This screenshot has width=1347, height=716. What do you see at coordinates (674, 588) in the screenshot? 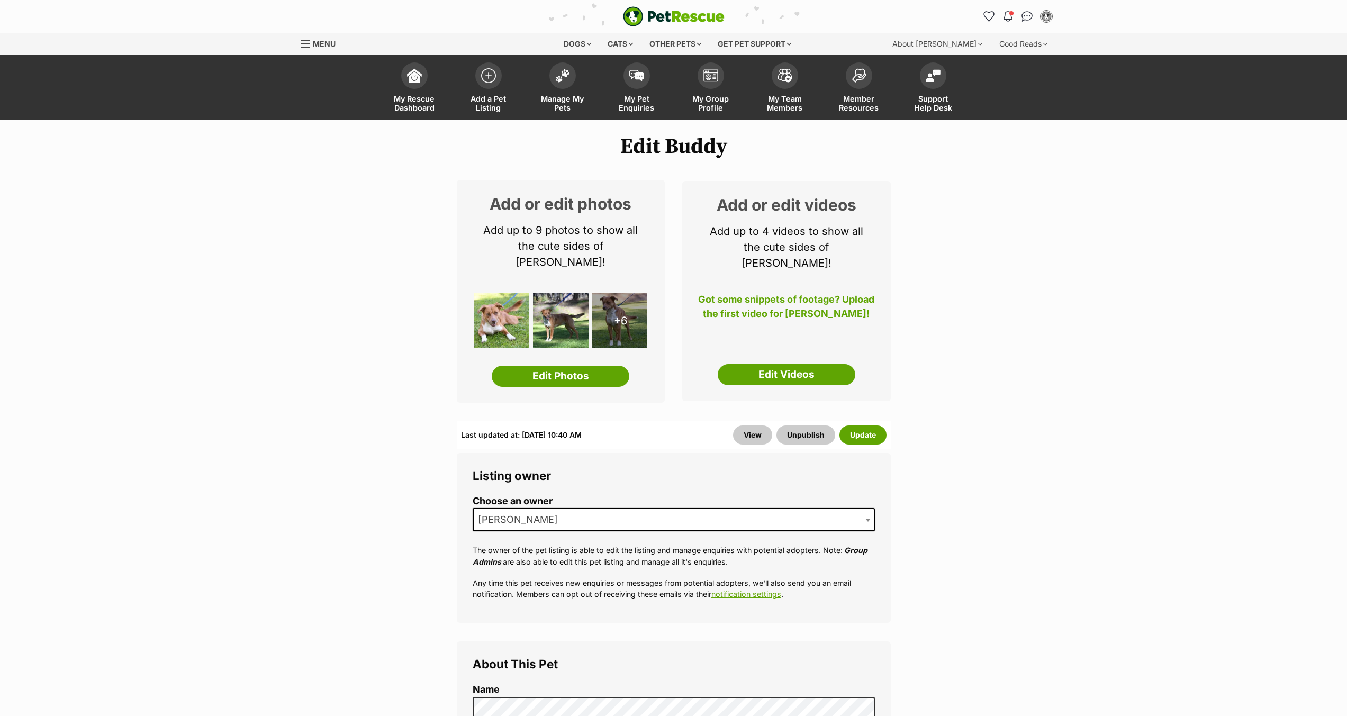
I see `p: Any time this pet receives new enquiries or messages from potential adopters, we'll also send you...` at bounding box center [674, 588].